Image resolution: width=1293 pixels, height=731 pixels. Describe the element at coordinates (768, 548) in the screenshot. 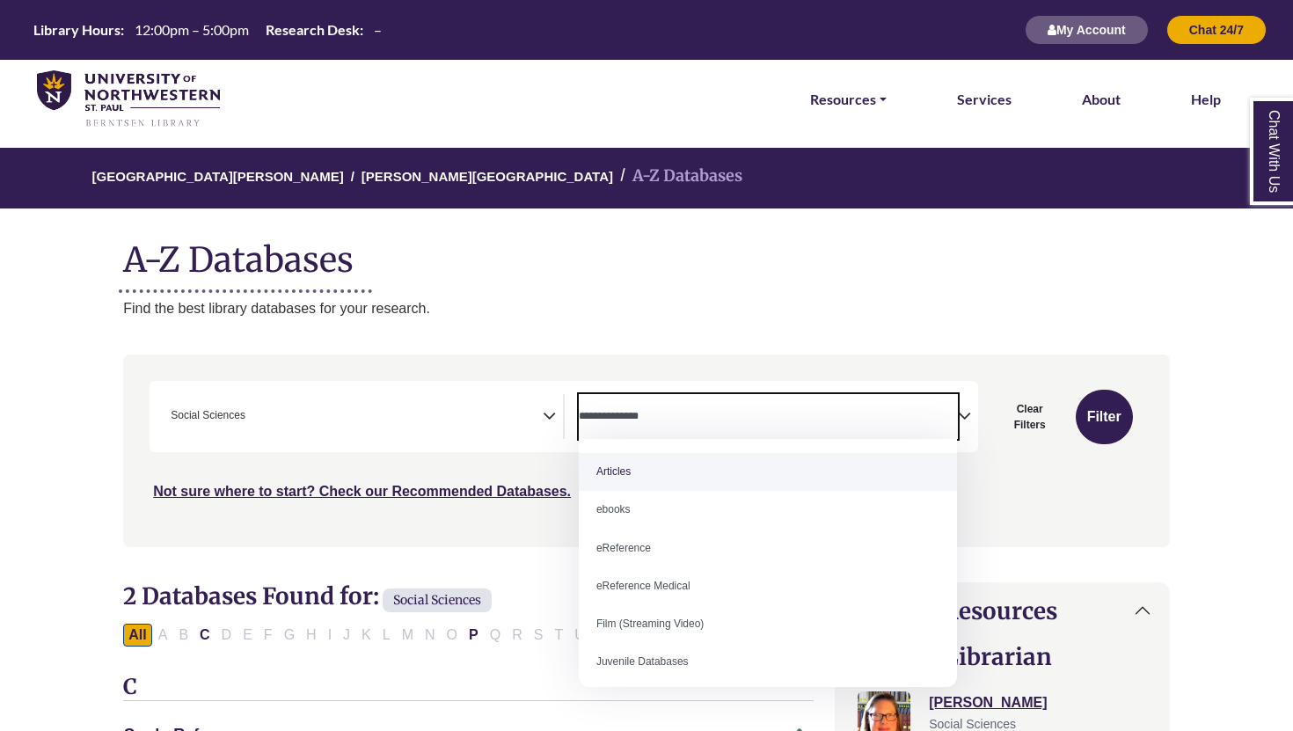

I see `li: eReference` at that location.